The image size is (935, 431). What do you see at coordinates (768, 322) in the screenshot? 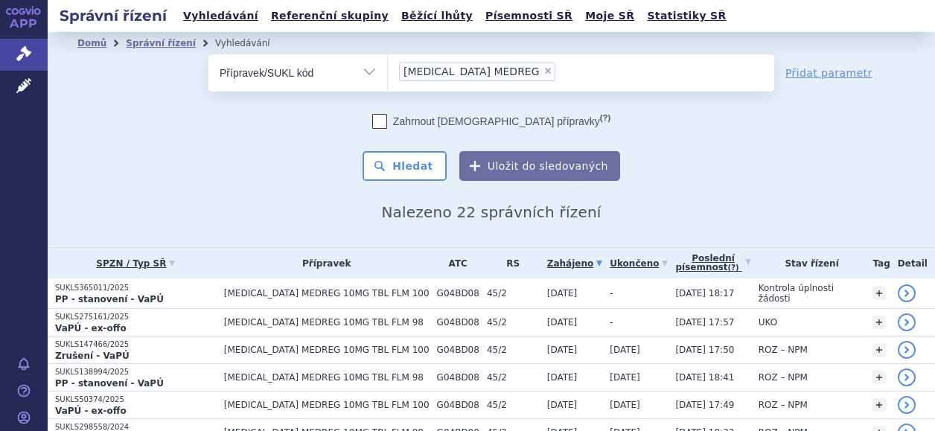
I see `span: UKO` at bounding box center [768, 322].